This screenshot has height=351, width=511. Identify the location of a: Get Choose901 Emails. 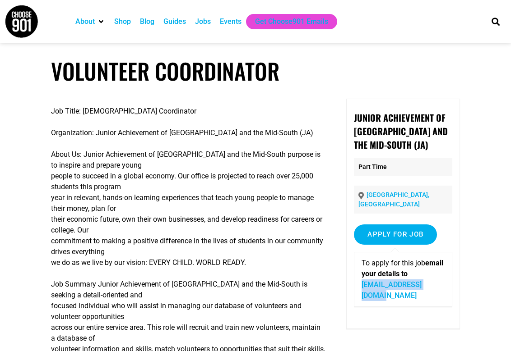
(291, 22).